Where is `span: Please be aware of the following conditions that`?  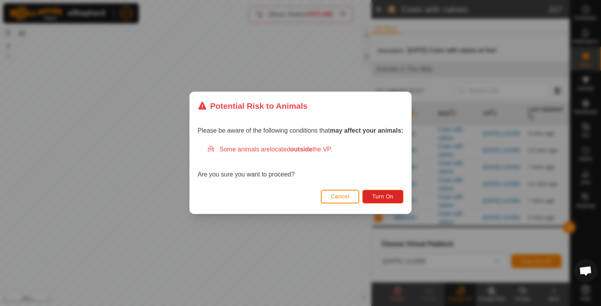 span: Please be aware of the following conditions that is located at coordinates (300, 131).